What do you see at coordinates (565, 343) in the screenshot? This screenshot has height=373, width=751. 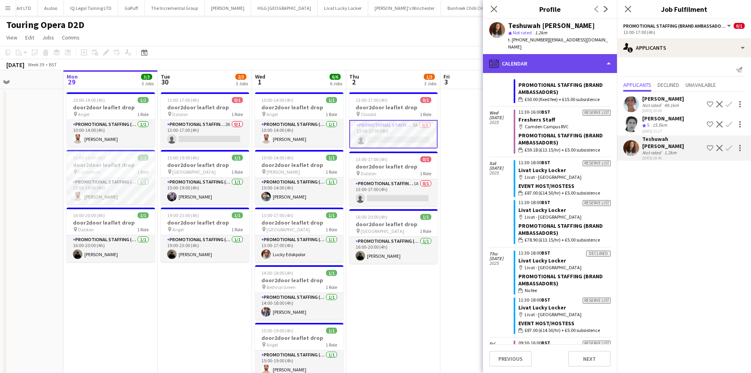 I see `div: 09:30-16:00` at bounding box center [565, 343].